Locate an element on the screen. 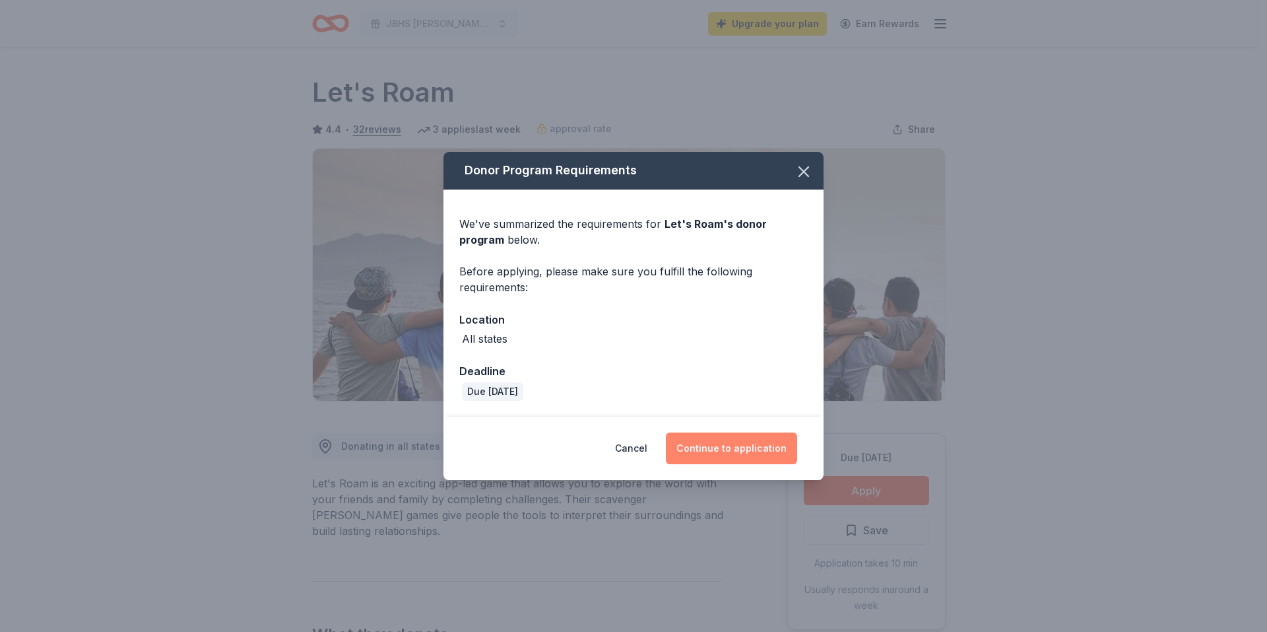  div: Location is located at coordinates (634, 319).